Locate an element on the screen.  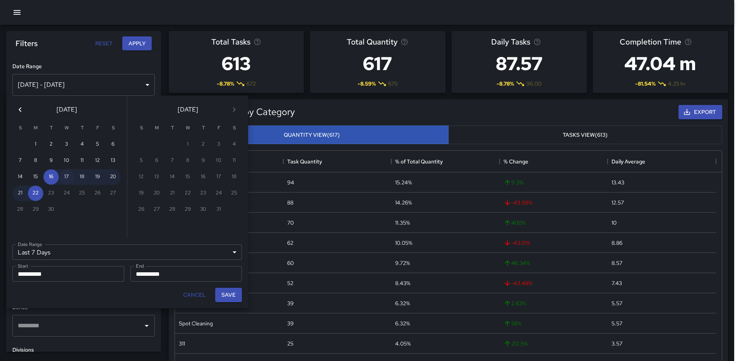
button: Cancel is located at coordinates (194, 295).